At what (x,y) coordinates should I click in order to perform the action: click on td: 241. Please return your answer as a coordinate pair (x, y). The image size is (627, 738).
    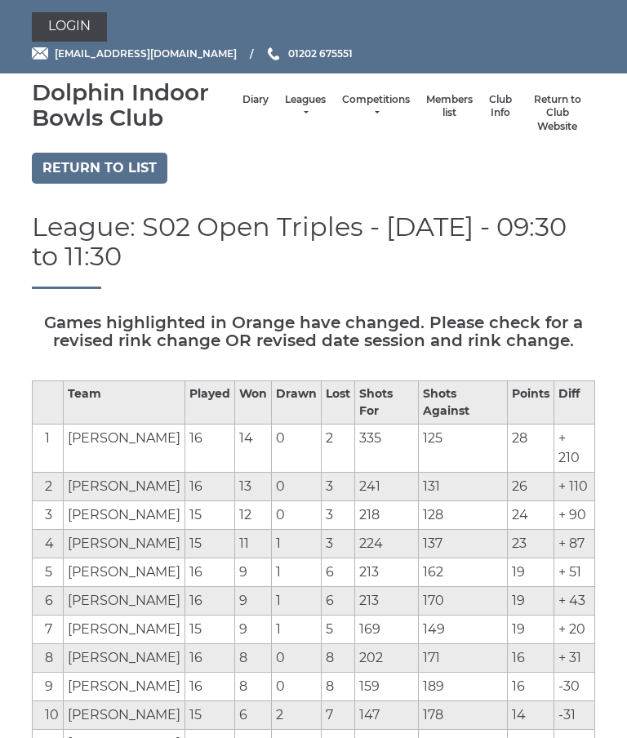
    Looking at the image, I should click on (387, 486).